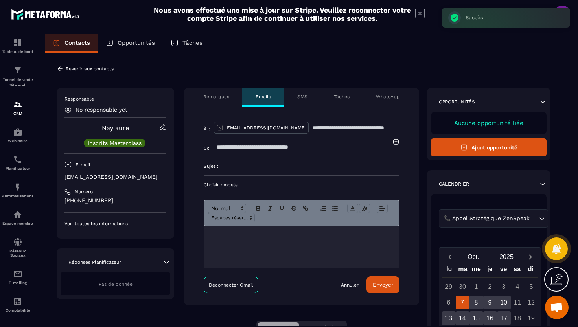  Describe the element at coordinates (116, 284) in the screenshot. I see `span: Pas de donnée` at that location.